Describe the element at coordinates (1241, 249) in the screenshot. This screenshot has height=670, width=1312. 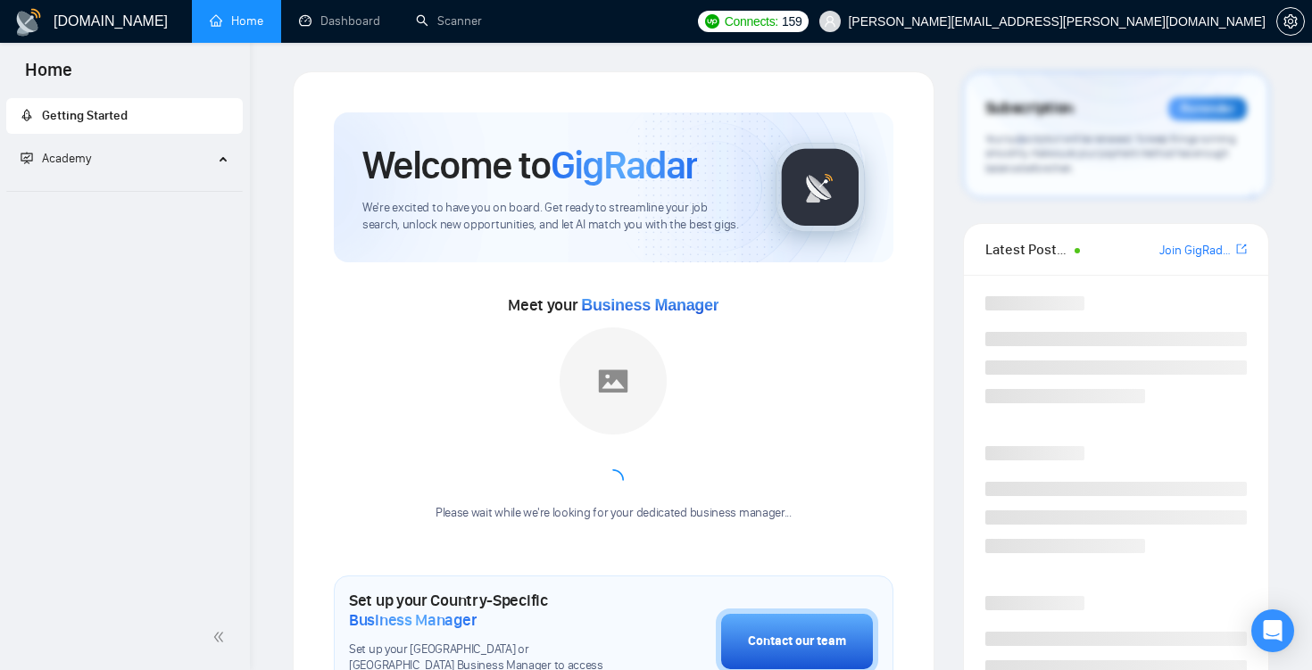
I see `span: export` at that location.